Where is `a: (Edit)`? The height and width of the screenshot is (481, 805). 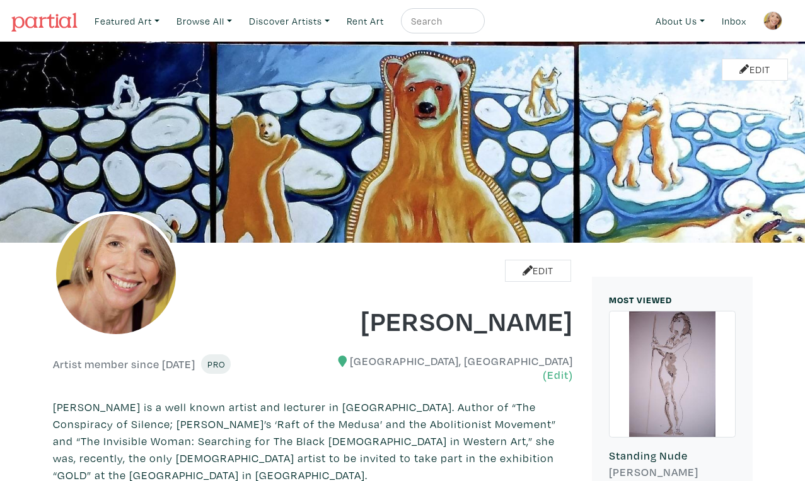
a: (Edit) is located at coordinates (558, 374).